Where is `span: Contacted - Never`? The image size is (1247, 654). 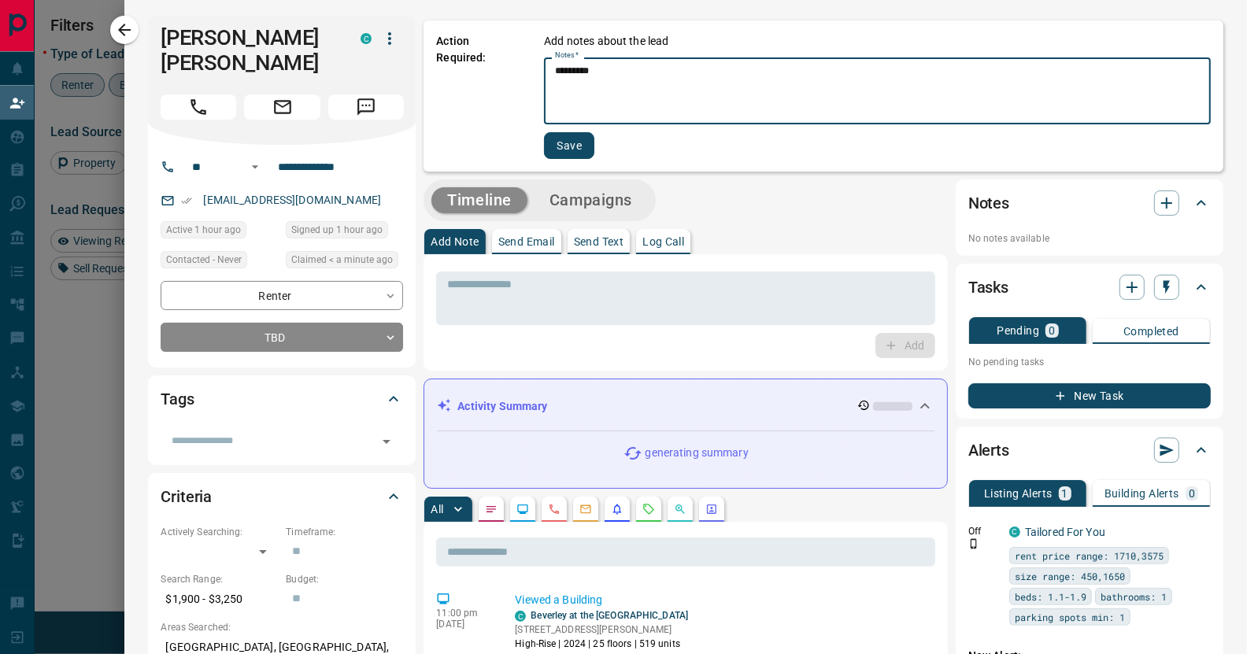
span: Contacted - Never is located at coordinates (204, 260).